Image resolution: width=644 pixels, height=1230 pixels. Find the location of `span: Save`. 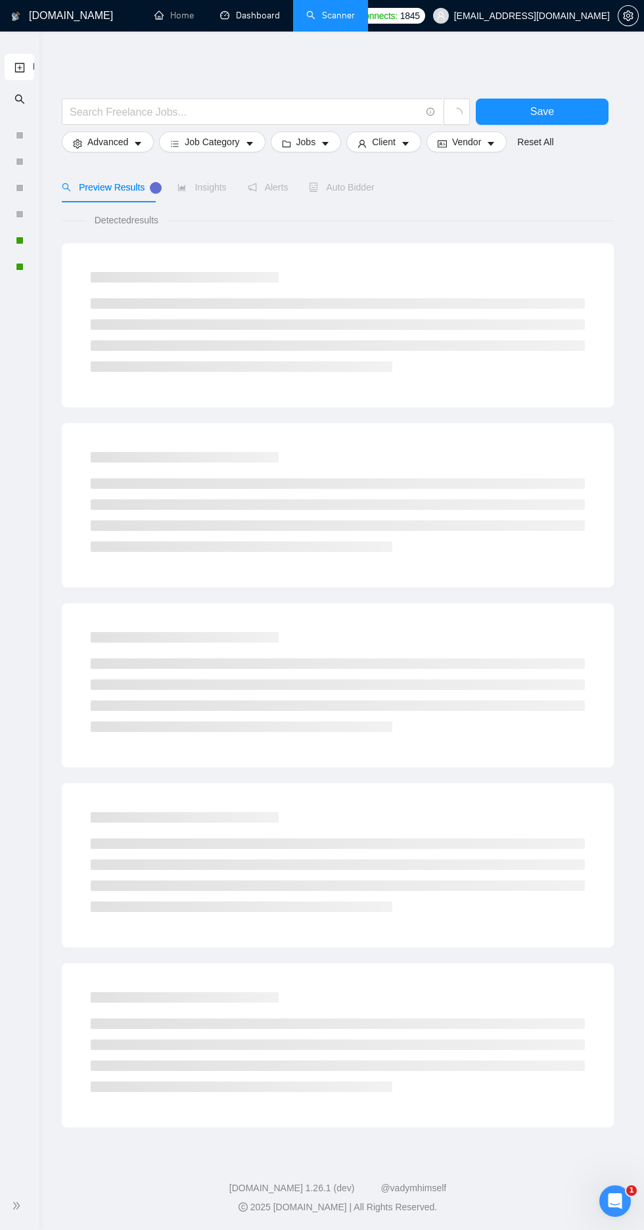

span: Save is located at coordinates (542, 111).